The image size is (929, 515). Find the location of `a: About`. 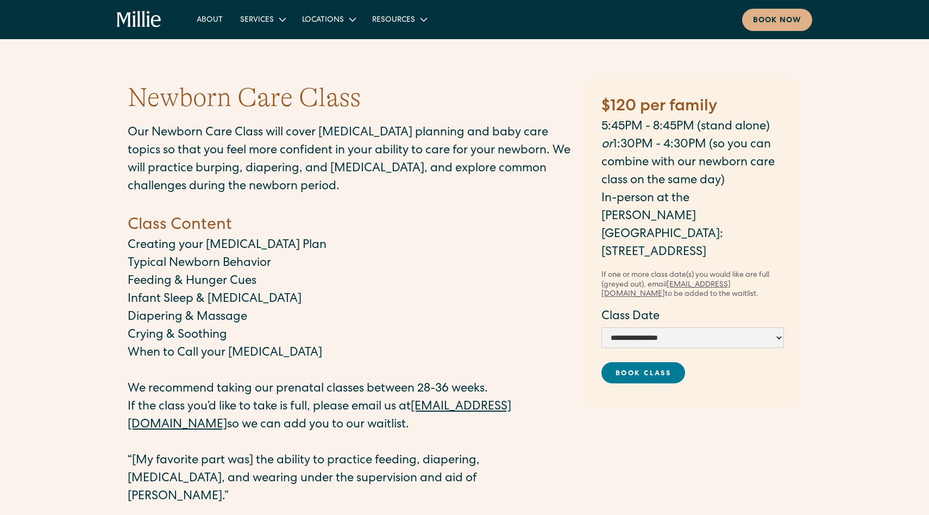

a: About is located at coordinates (210, 19).